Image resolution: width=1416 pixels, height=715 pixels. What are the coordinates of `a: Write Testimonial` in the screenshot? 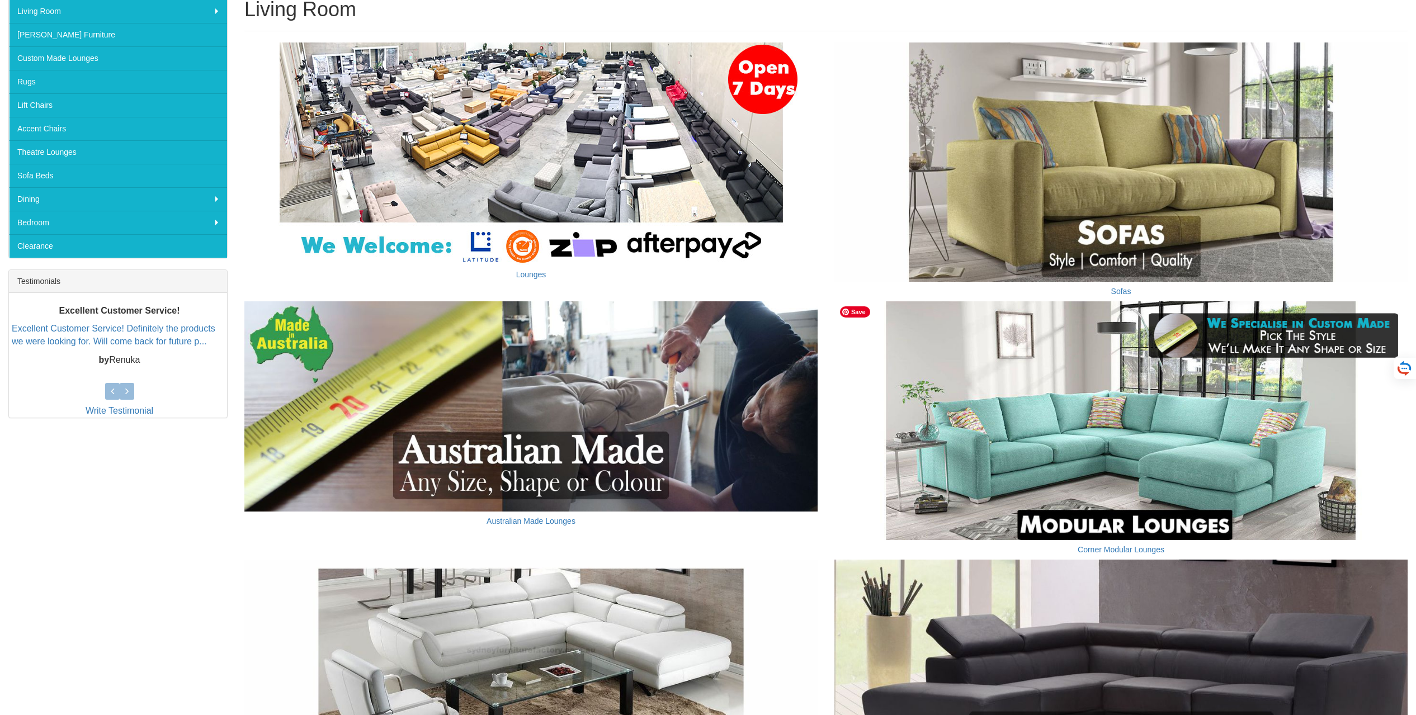 It's located at (119, 410).